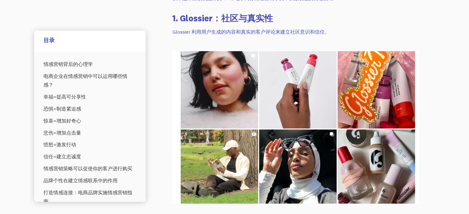 The image size is (469, 214). Describe the element at coordinates (62, 121) in the screenshot. I see `font: 惊喜=增加好奇心` at that location.